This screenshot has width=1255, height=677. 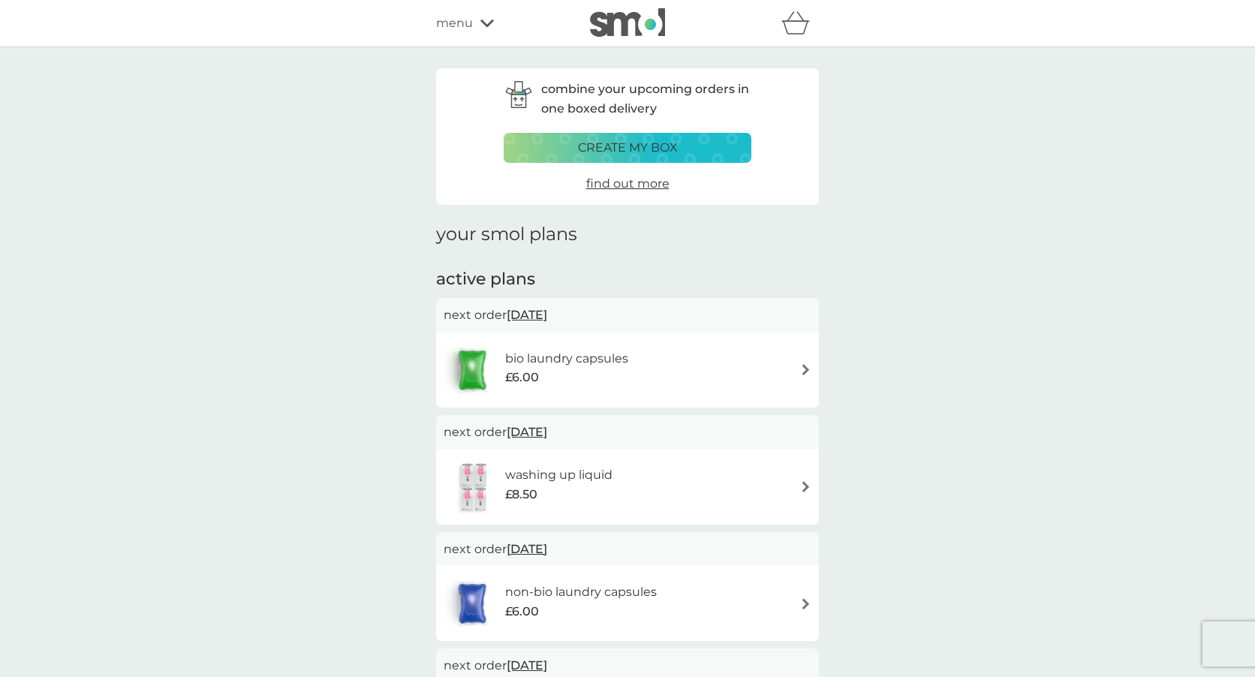 What do you see at coordinates (566, 359) in the screenshot?
I see `h6: bio laundry capsules` at bounding box center [566, 359].